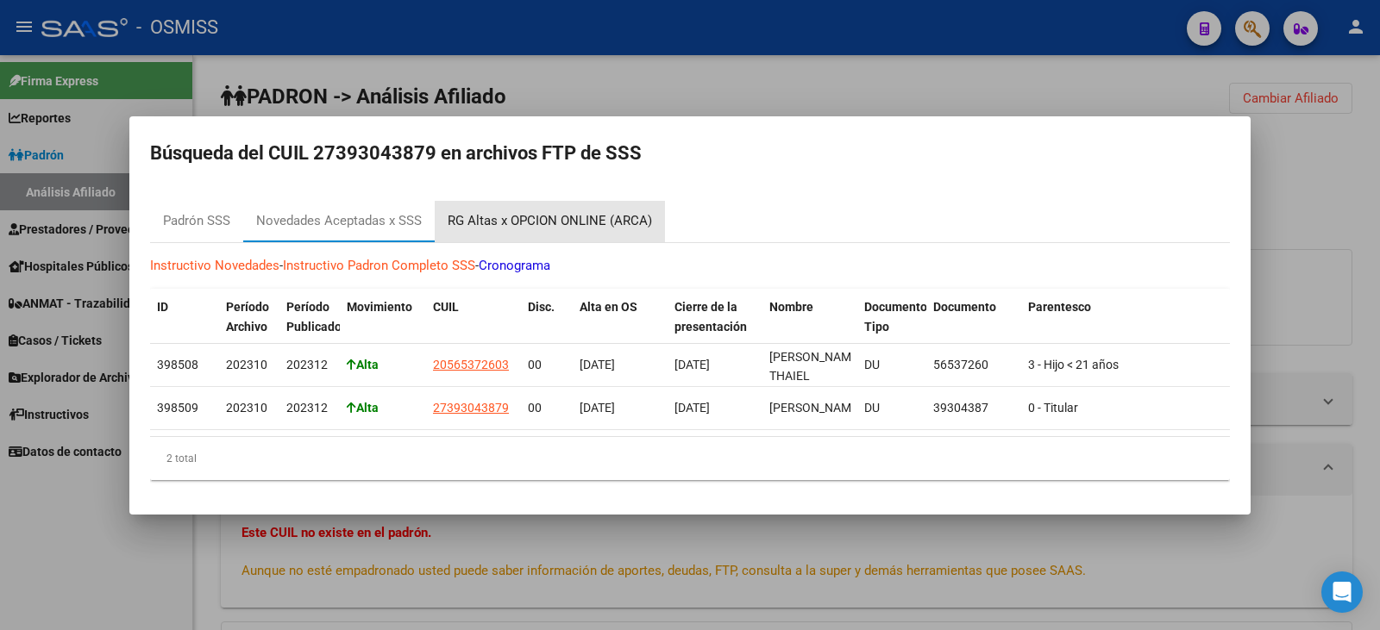 The height and width of the screenshot is (630, 1380). What do you see at coordinates (964, 307) in the screenshot?
I see `span: Documento` at bounding box center [964, 307].